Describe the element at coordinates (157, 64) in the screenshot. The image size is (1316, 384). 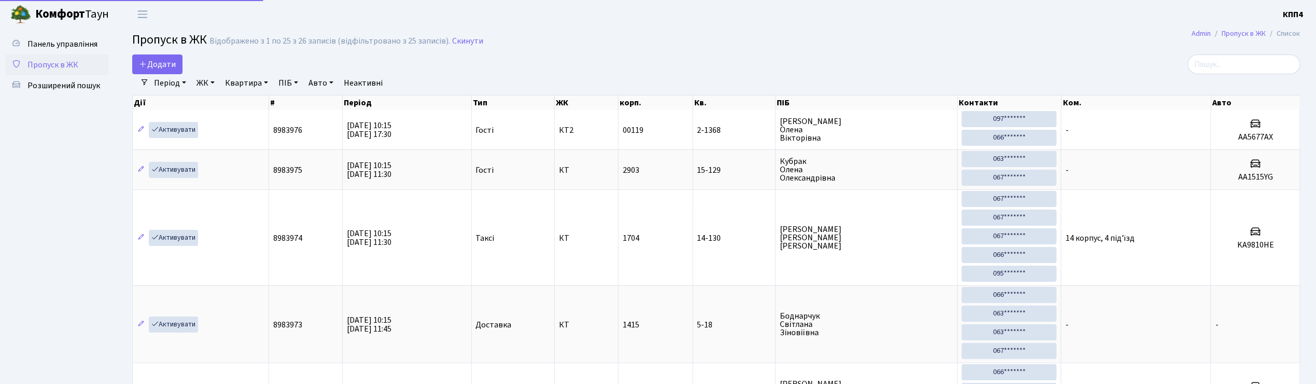
I see `span: Додати` at that location.